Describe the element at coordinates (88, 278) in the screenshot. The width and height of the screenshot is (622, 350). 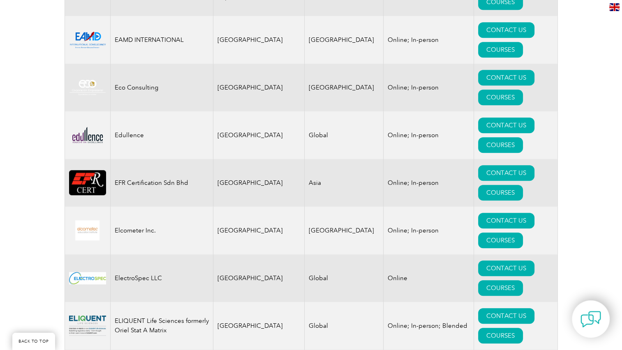
I see `img: df15046f-427c-ef11-ac20-6045bde4dbfc-logo.jpg` at that location.